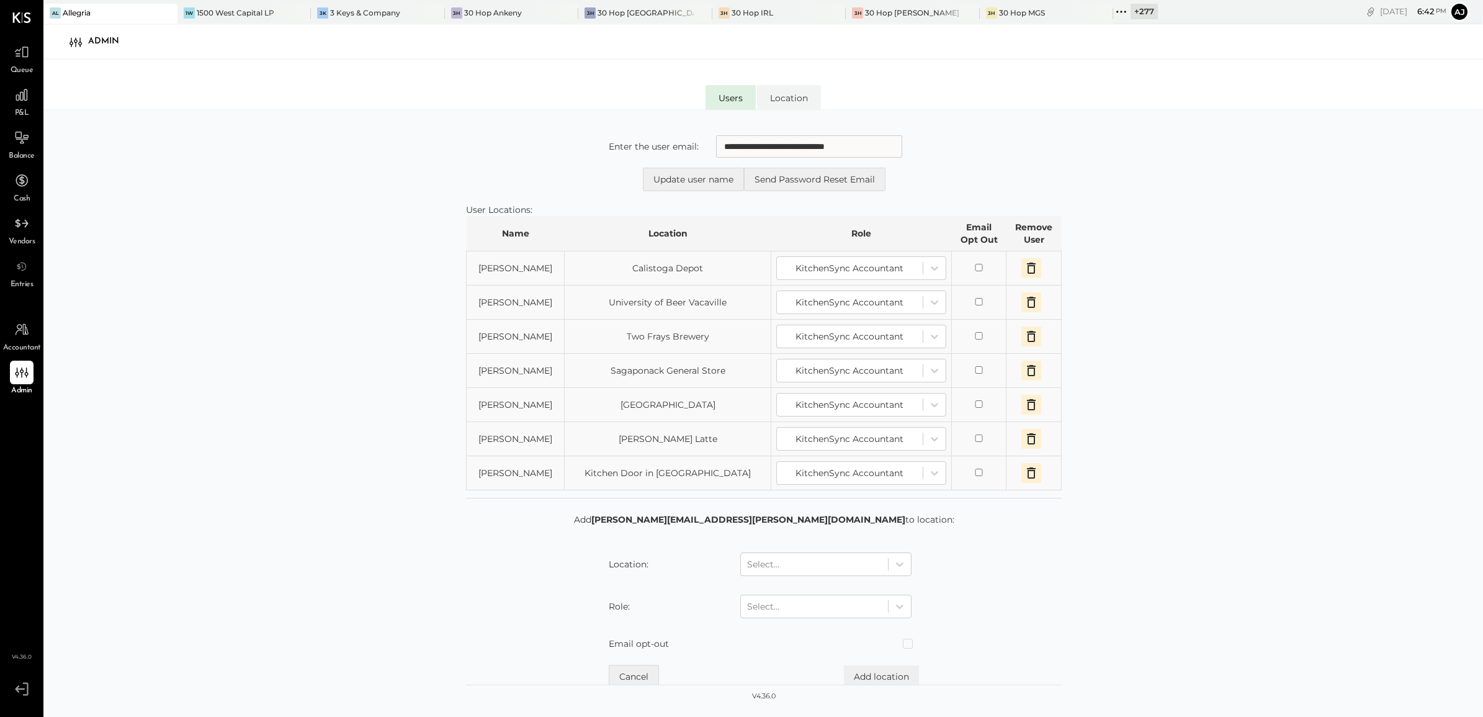  Describe the element at coordinates (516, 233) in the screenshot. I see `th: Name` at that location.